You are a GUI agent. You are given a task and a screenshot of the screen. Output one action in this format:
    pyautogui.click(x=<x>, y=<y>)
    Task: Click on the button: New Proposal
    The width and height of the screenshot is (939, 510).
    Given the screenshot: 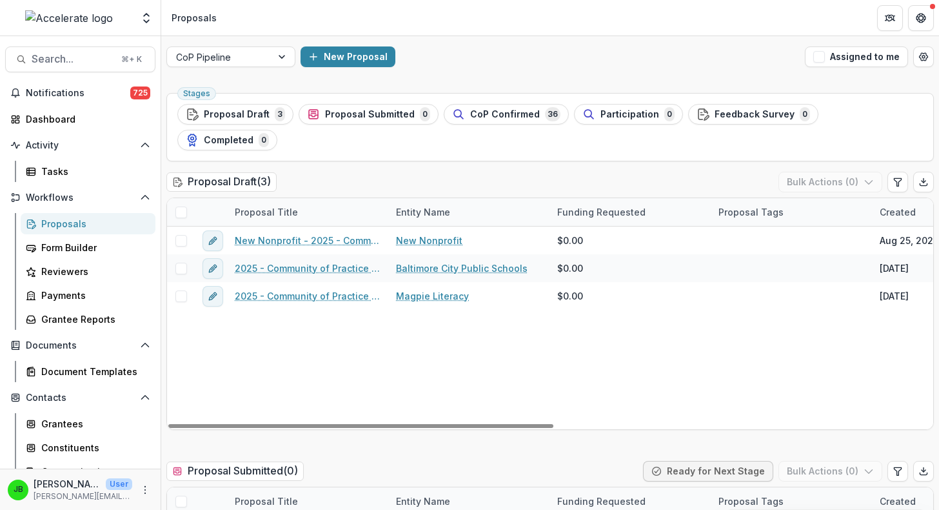 What is the action you would take?
    pyautogui.click(x=348, y=57)
    